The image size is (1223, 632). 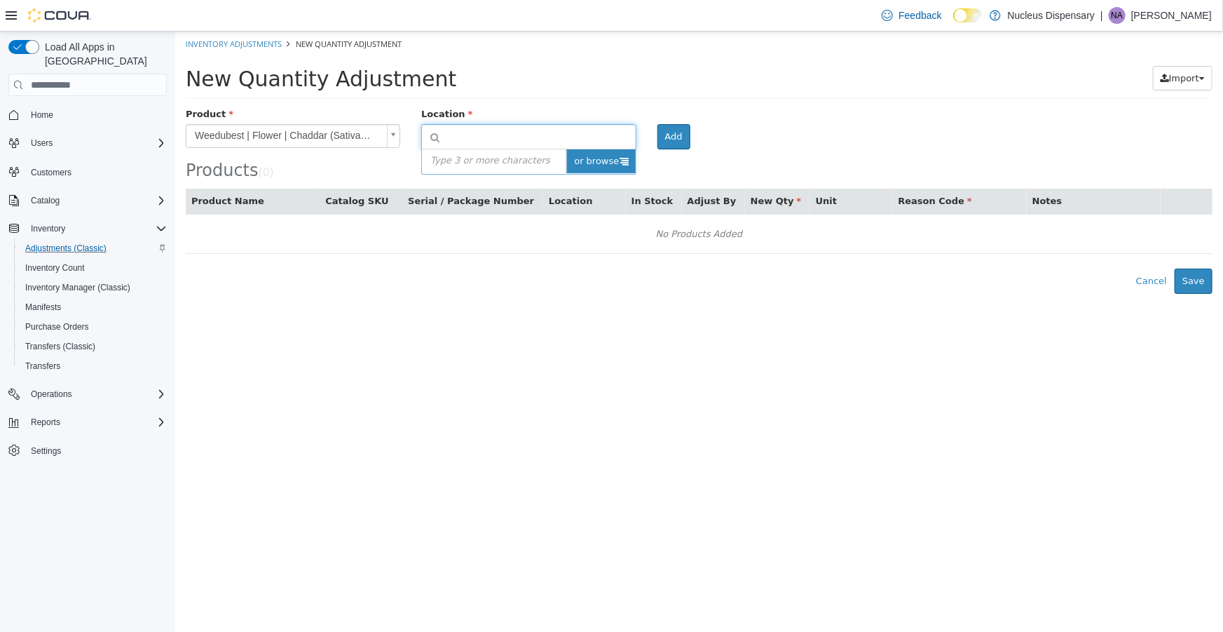 What do you see at coordinates (54, 170) in the screenshot?
I see `button: Product Name` at bounding box center [54, 170].